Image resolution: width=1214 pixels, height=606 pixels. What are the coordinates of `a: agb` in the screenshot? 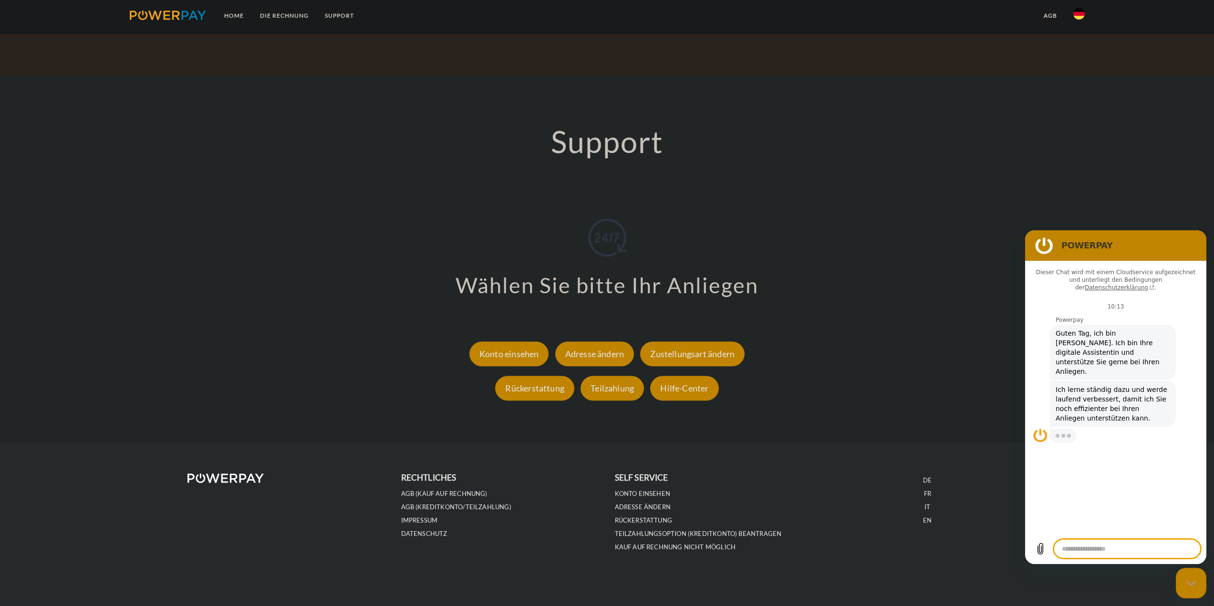 It's located at (1050, 16).